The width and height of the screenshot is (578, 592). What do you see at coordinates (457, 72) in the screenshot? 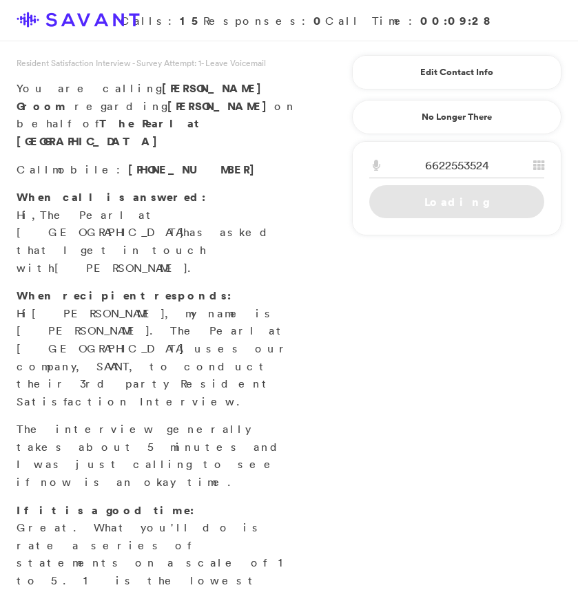
I see `a: Edit Contact Info` at bounding box center [457, 72].